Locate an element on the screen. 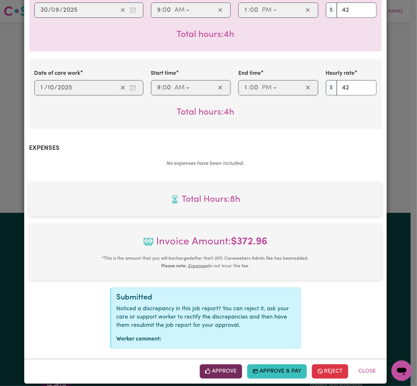 This screenshot has width=417, height=386. button: Reject is located at coordinates (330, 372).